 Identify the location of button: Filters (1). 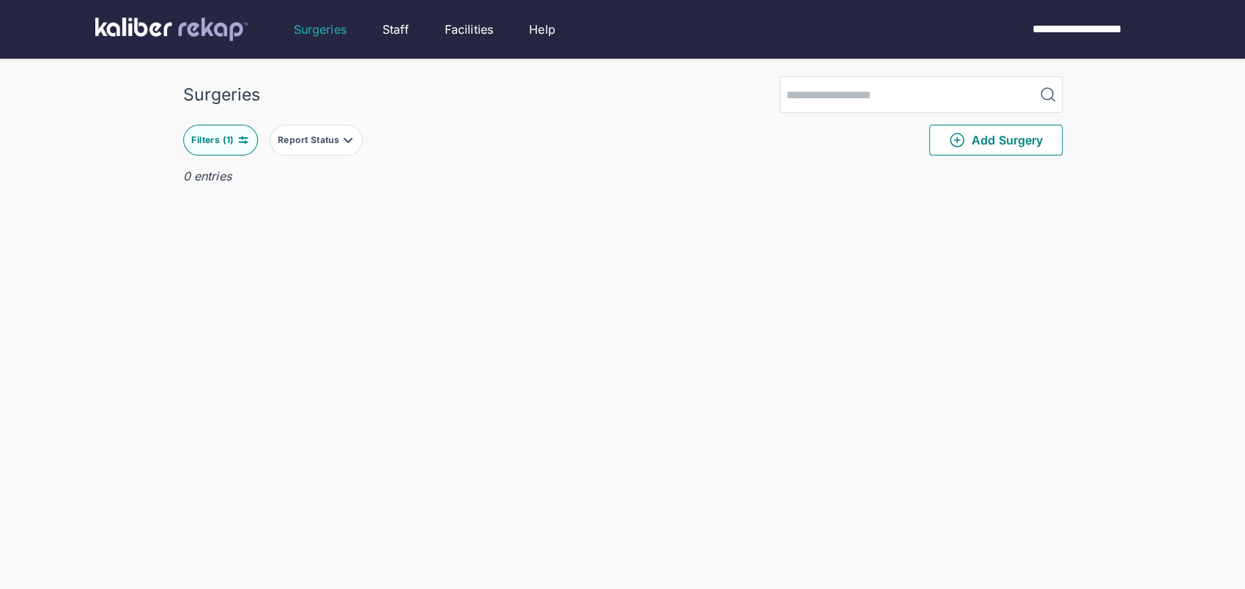
(221, 140).